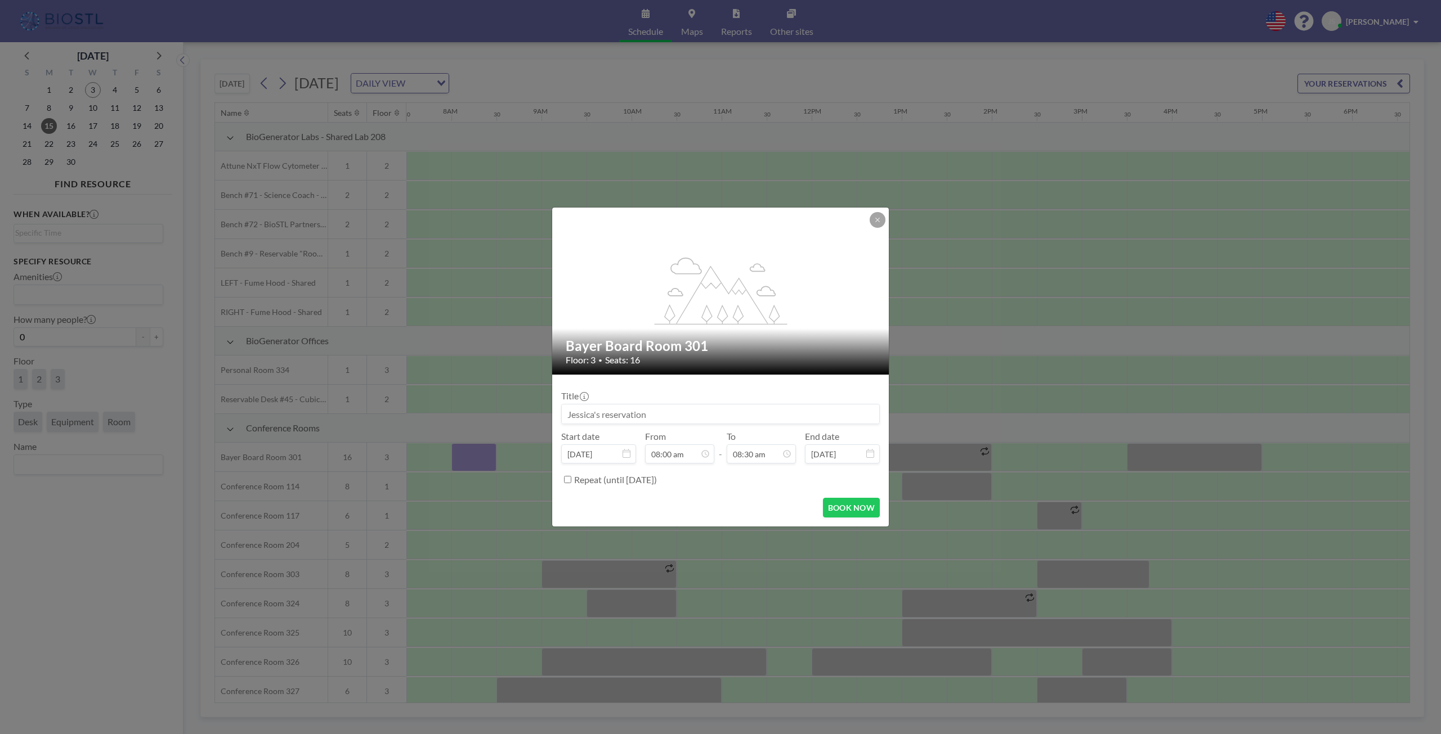 This screenshot has height=734, width=1441. What do you see at coordinates (580, 437) in the screenshot?
I see `label: Start date` at bounding box center [580, 437].